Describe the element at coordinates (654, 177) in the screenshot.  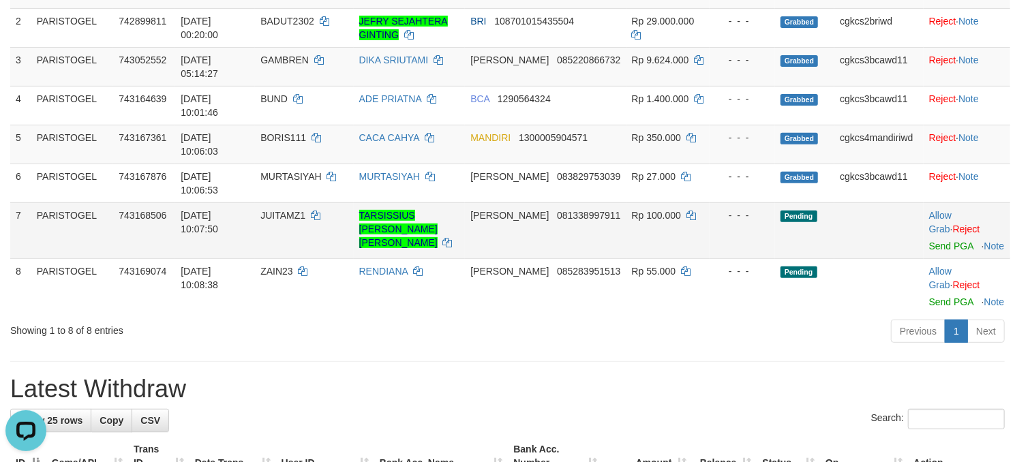
I see `span: Rp 27.000` at that location.